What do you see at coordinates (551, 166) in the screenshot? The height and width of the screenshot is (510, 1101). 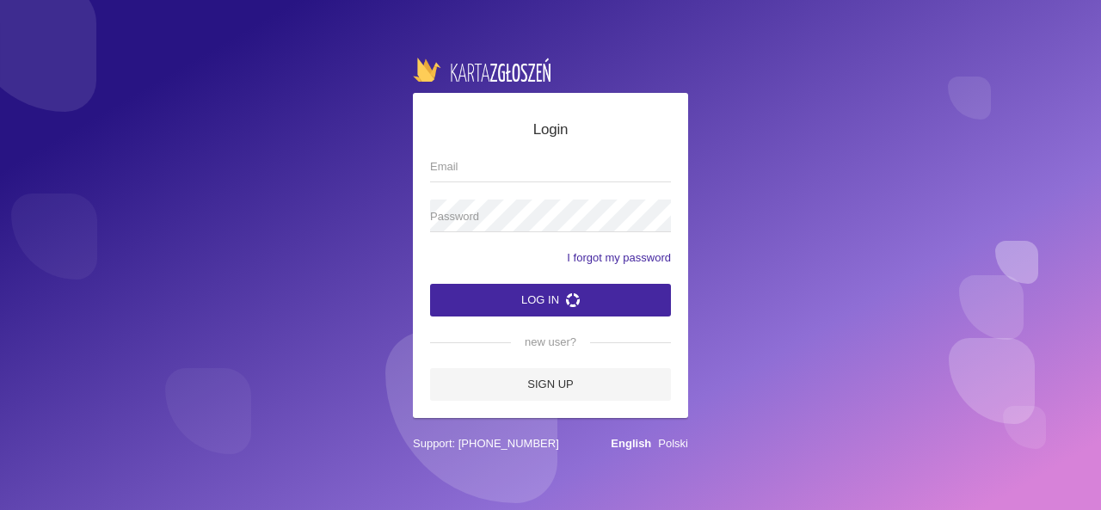 I see `input: Email` at bounding box center [551, 166].